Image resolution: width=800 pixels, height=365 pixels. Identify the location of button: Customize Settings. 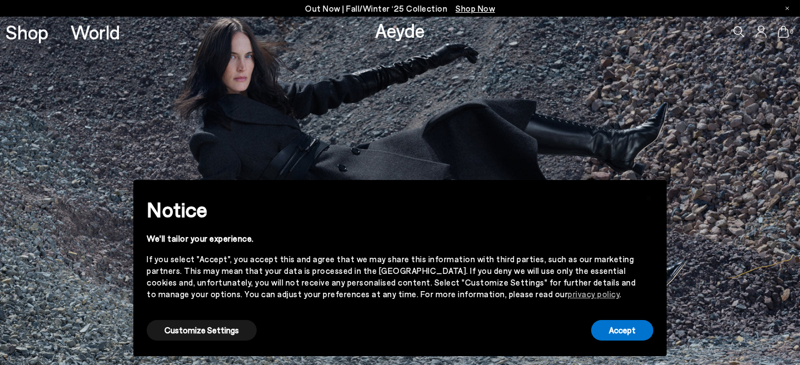
(202, 330).